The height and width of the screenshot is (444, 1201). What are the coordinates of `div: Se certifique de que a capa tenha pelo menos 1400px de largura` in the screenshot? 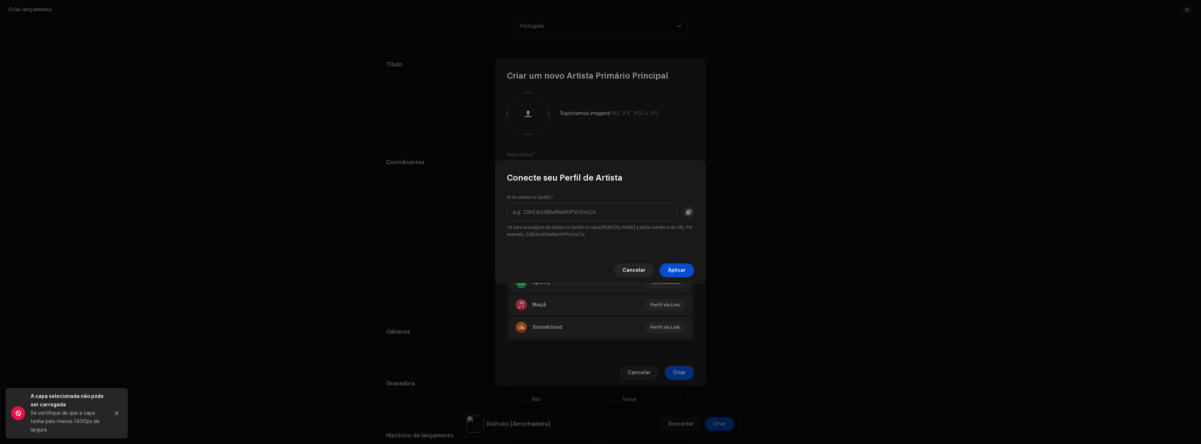 It's located at (67, 421).